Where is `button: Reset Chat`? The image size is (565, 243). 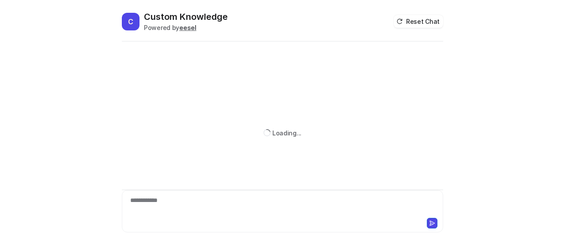 button: Reset Chat is located at coordinates (418, 21).